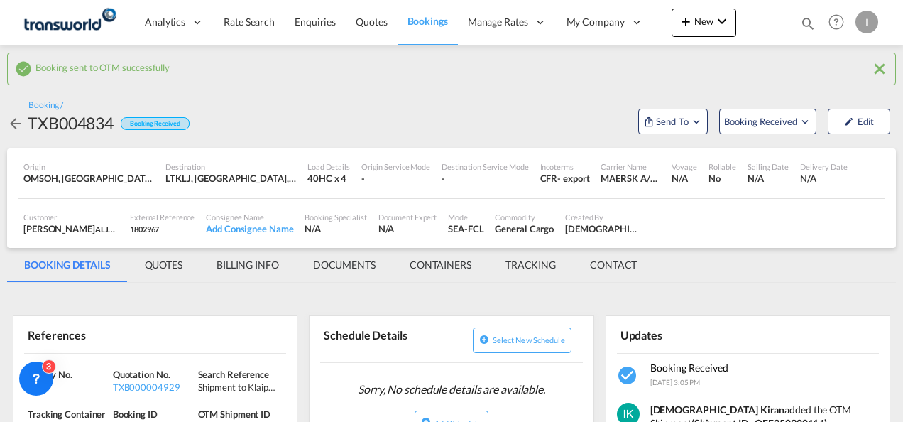  What do you see at coordinates (630, 178) in the screenshot?
I see `div: MAERSK A/S / TDWC-DUBAI` at bounding box center [630, 178].